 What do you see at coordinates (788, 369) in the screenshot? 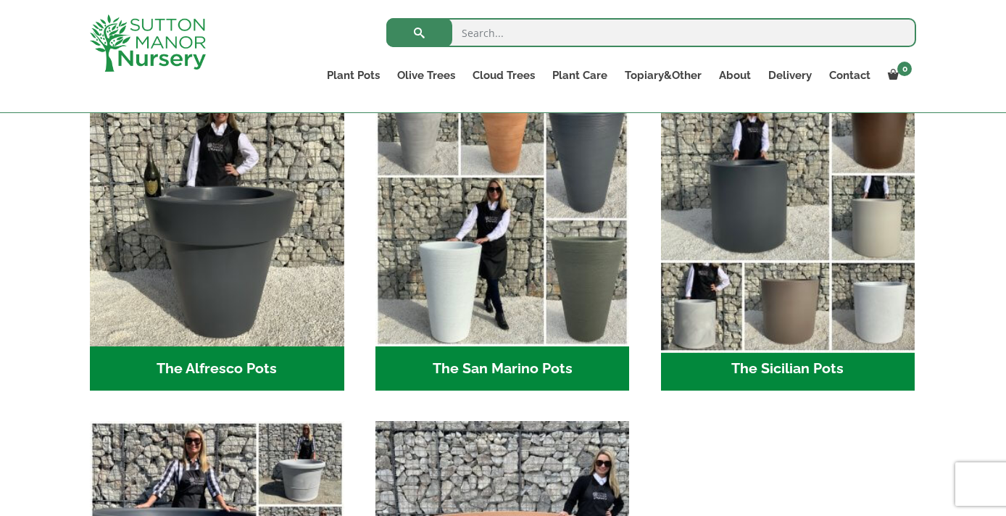
I see `h2: The Sicilian Pots` at bounding box center [788, 369].